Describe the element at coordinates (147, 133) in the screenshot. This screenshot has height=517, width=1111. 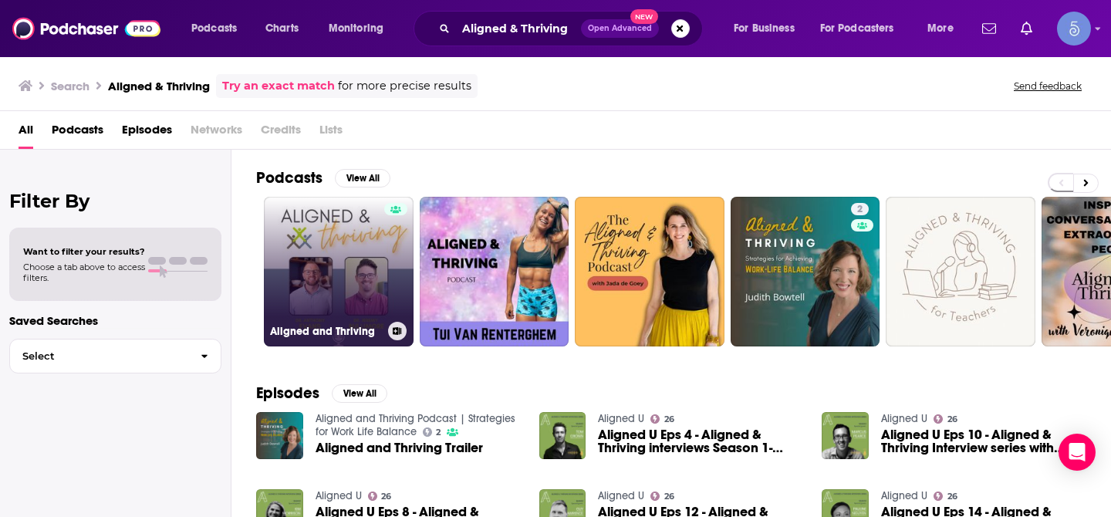
I see `a: Episodes` at that location.